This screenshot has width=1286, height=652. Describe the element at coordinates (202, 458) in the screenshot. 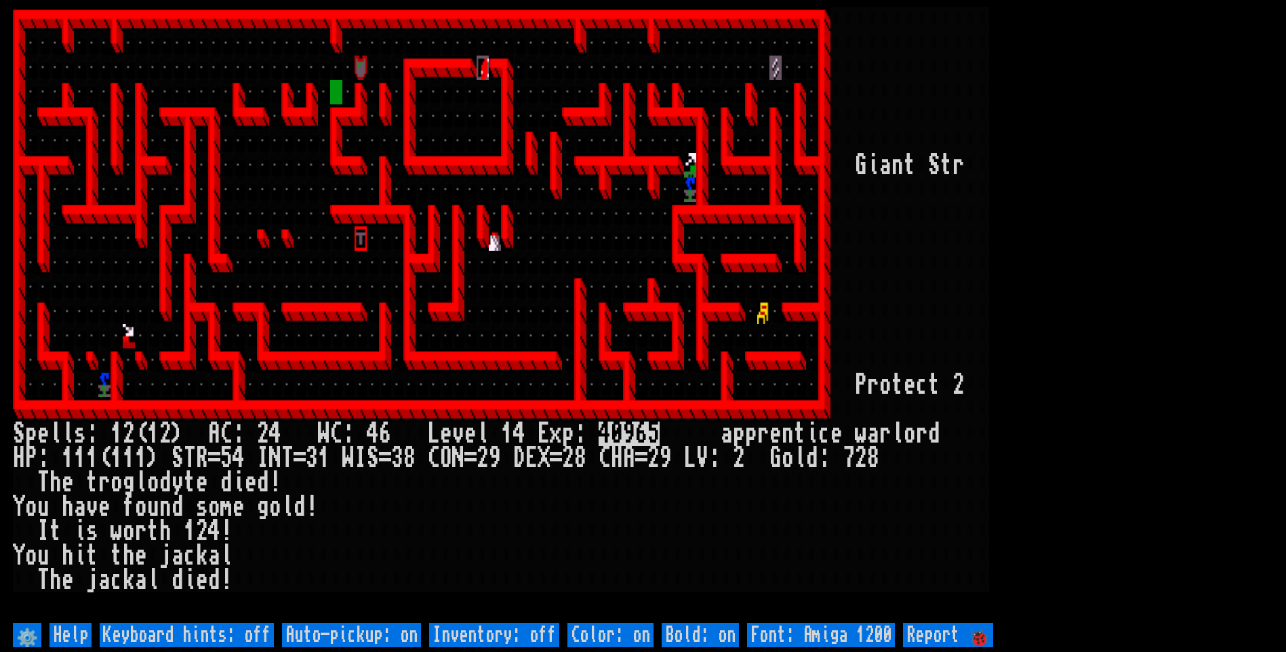

I see `div: R` at that location.